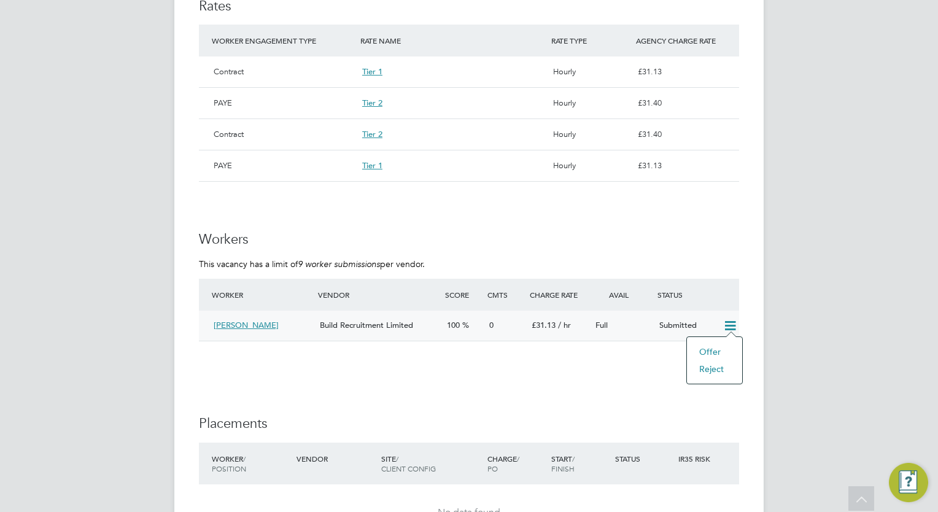  What do you see at coordinates (491, 325) in the screenshot?
I see `span: 0` at bounding box center [491, 325].